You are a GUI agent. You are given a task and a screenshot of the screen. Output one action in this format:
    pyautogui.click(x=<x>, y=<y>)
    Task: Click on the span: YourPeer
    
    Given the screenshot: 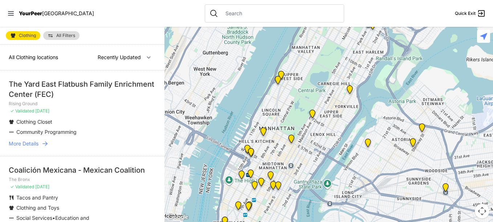 What is the action you would take?
    pyautogui.click(x=31, y=13)
    